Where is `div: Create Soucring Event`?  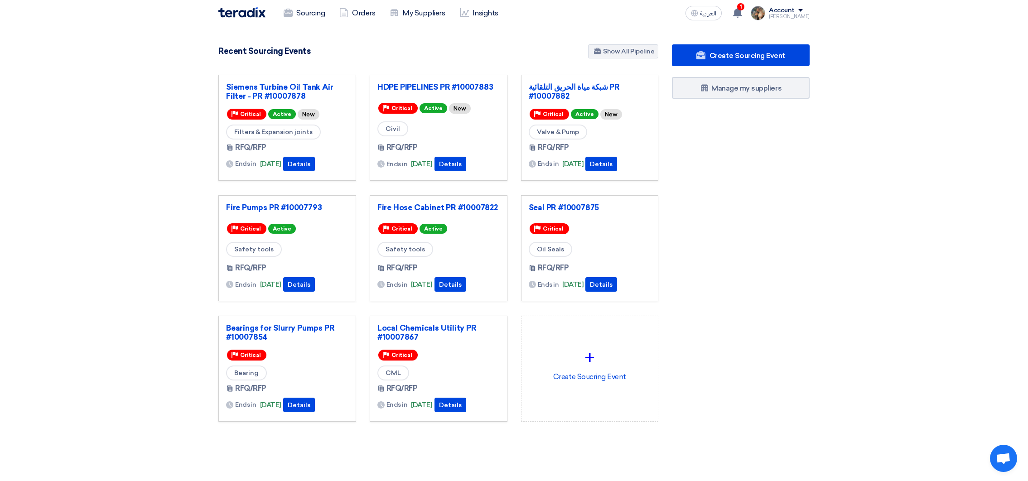 div: Create Soucring Event is located at coordinates (590, 363).